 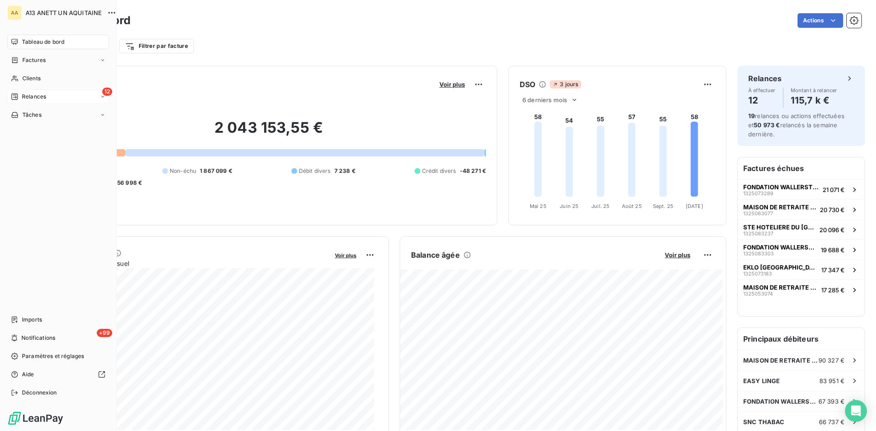 What do you see at coordinates (832, 361) in the screenshot?
I see `span: 90 327 €` at bounding box center [832, 361].